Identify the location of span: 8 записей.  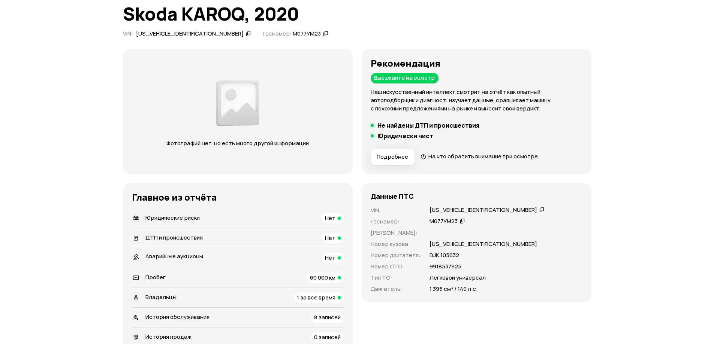
(327, 317).